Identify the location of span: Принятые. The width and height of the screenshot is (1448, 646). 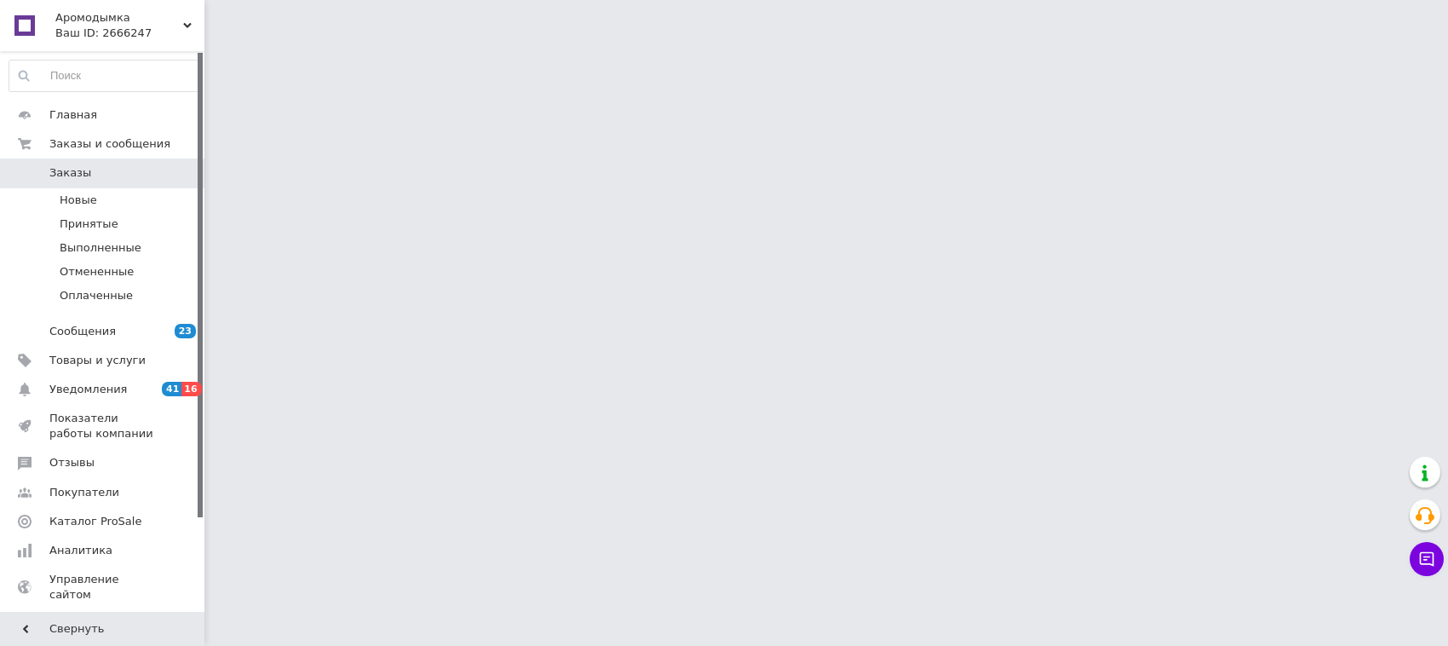
(89, 224).